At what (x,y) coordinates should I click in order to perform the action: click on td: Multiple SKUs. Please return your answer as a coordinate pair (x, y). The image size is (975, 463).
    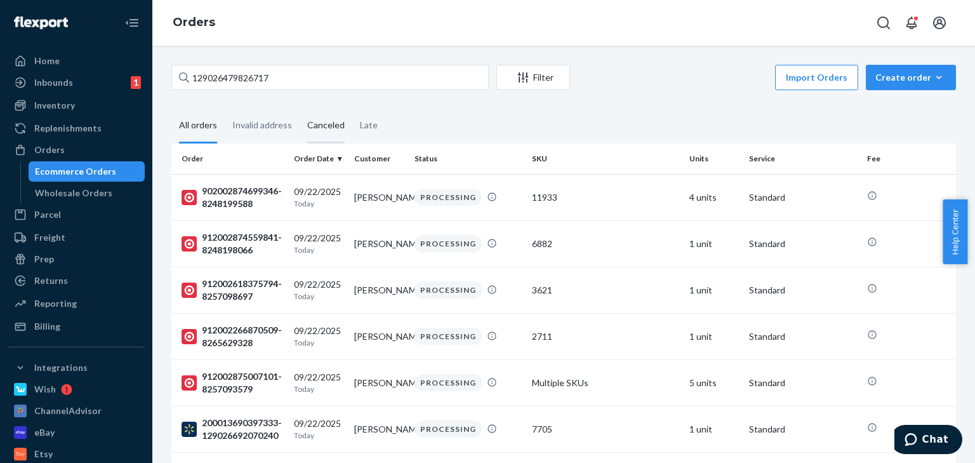
    Looking at the image, I should click on (605, 382).